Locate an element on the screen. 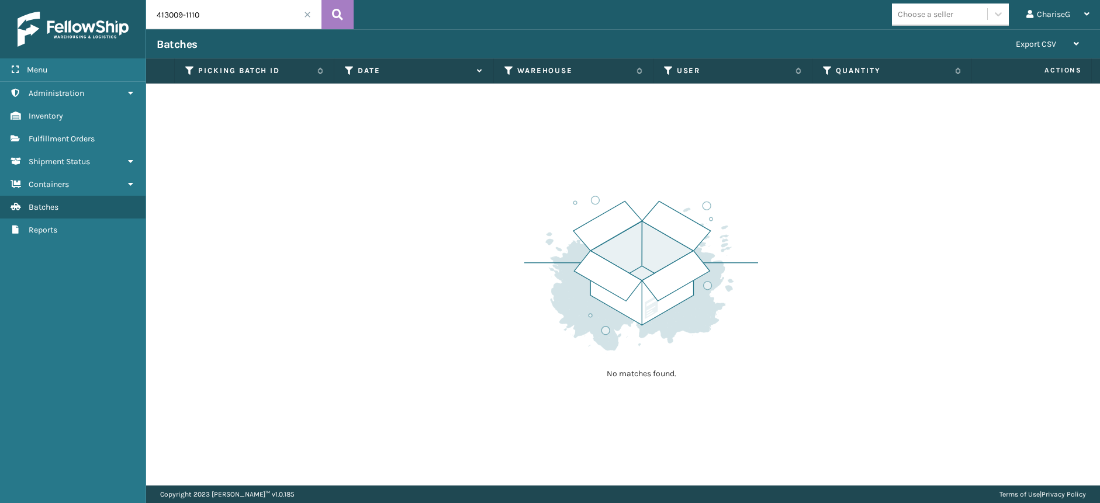 This screenshot has width=1100, height=503. span: Reports is located at coordinates (43, 230).